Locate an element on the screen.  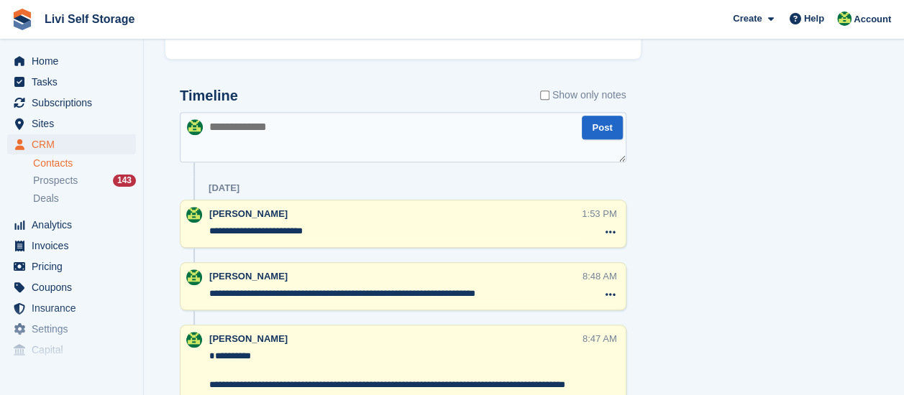
div: 1:53 PM is located at coordinates (599, 214).